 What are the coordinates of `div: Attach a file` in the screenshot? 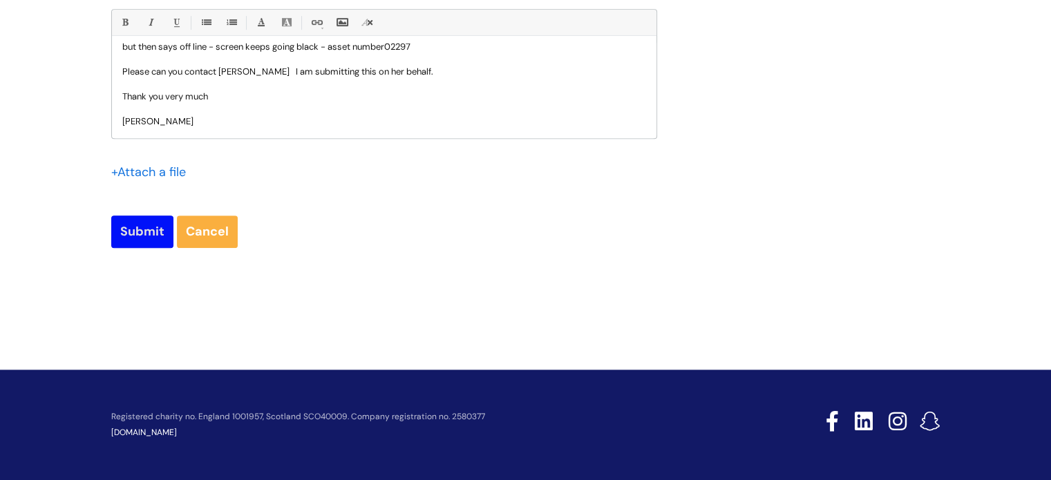 It's located at (153, 172).